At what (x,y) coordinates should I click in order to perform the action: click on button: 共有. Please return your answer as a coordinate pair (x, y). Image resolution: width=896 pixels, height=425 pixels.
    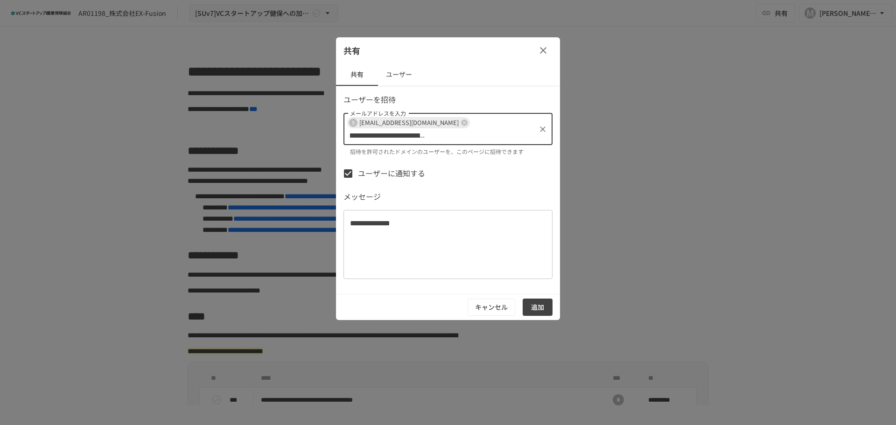
    Looking at the image, I should click on (357, 75).